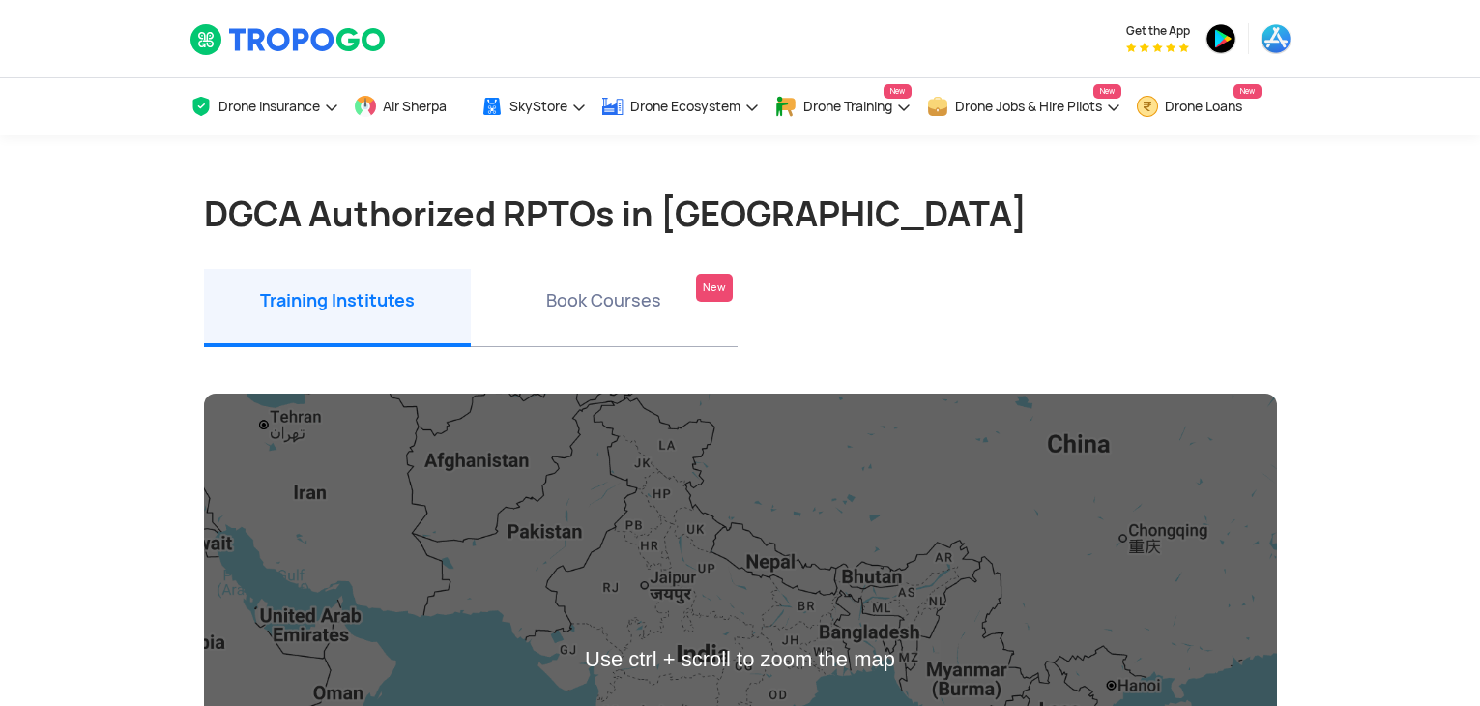 The width and height of the screenshot is (1480, 706). I want to click on span: SkyStore, so click(539, 106).